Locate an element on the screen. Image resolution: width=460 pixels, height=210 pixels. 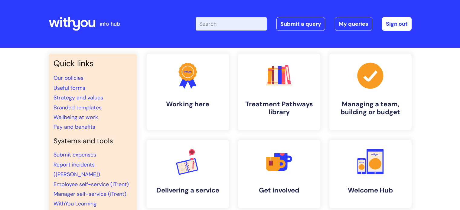
a: Treatment Pathways library is located at coordinates (279, 92).